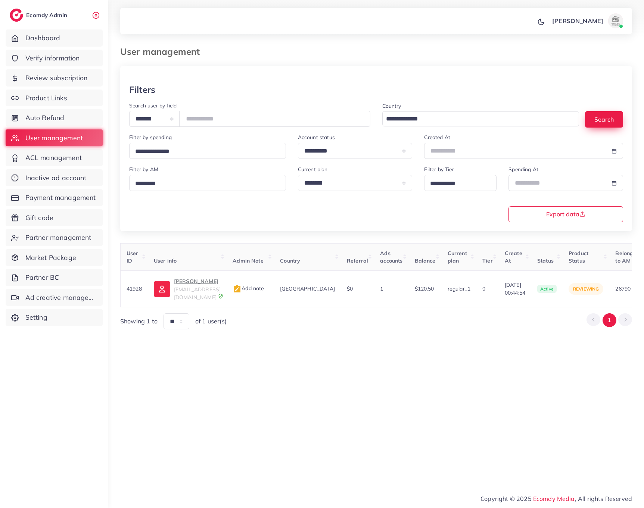 The image size is (644, 508). What do you see at coordinates (459, 289) in the screenshot?
I see `span: regular_1` at bounding box center [459, 289].